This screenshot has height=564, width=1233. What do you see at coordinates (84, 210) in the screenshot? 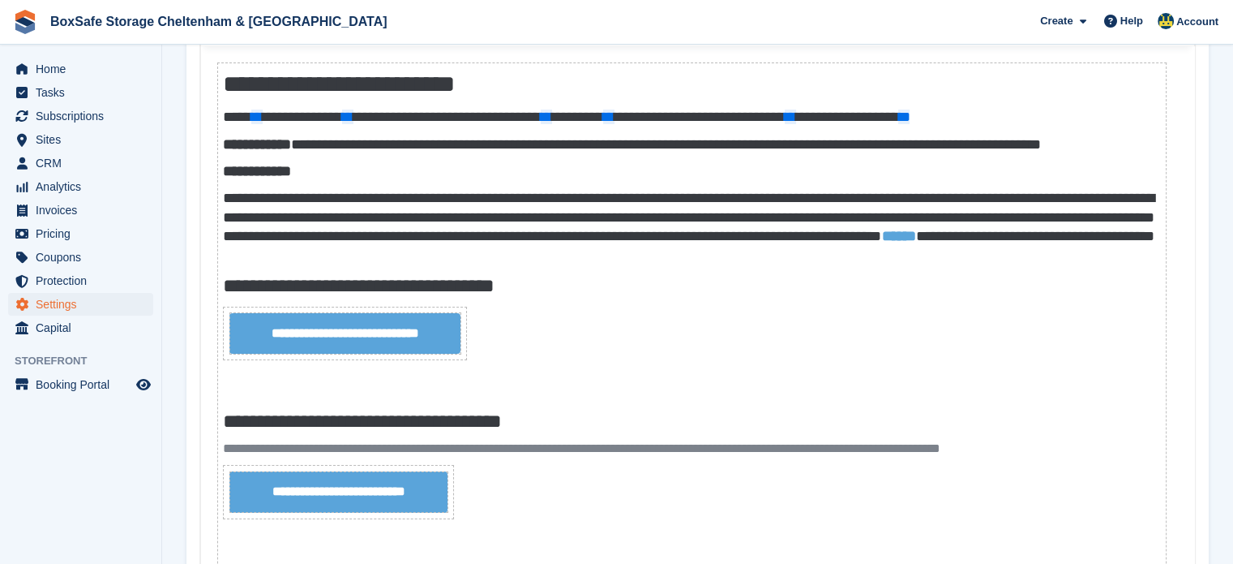
I see `span: Invoices` at bounding box center [84, 210].